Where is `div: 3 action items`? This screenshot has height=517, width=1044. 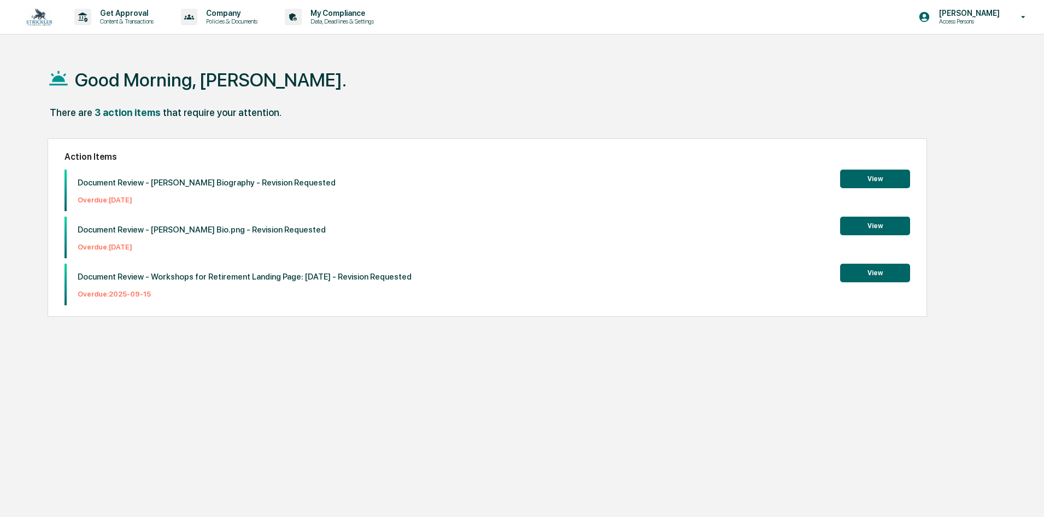
div: 3 action items is located at coordinates (127, 112).